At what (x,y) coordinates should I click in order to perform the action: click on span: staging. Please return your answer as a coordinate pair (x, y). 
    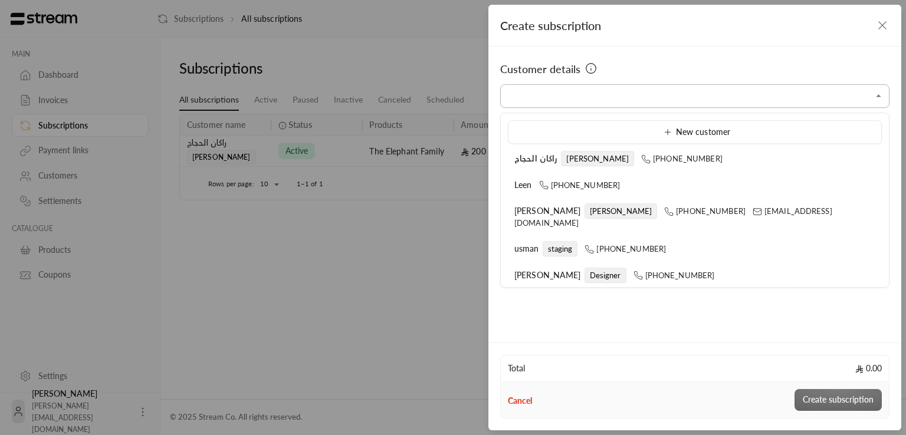
    Looking at the image, I should click on (560, 249).